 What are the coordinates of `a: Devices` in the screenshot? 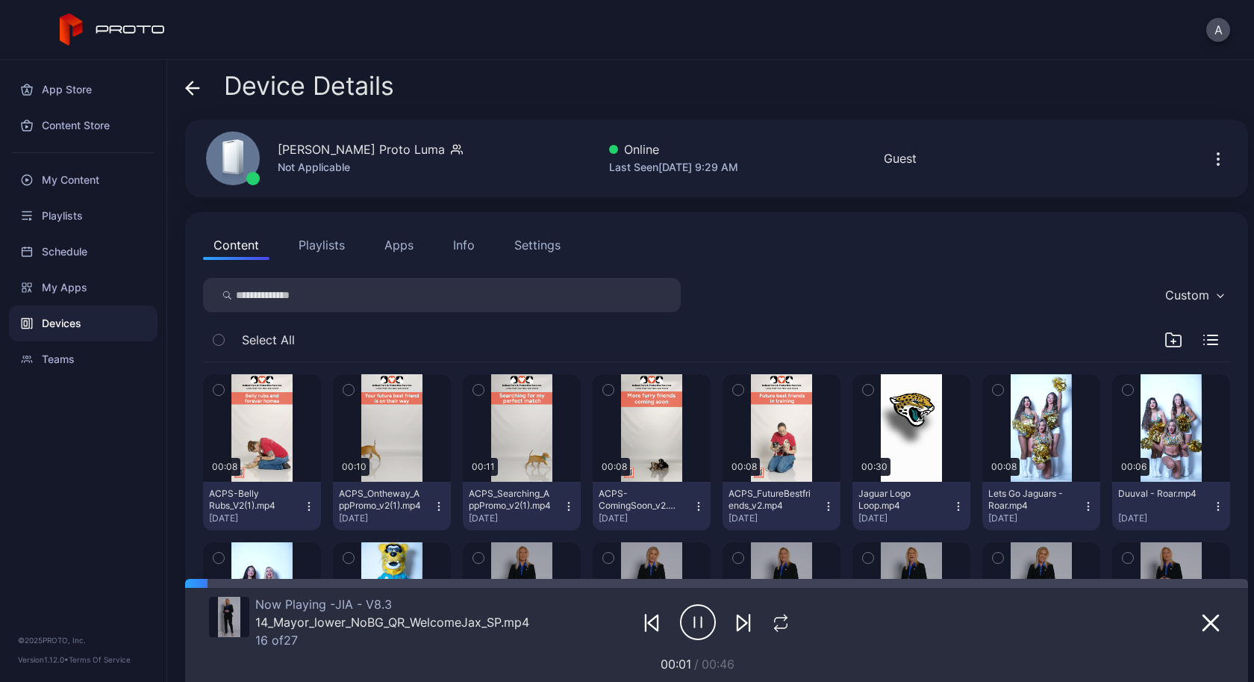 It's located at (83, 323).